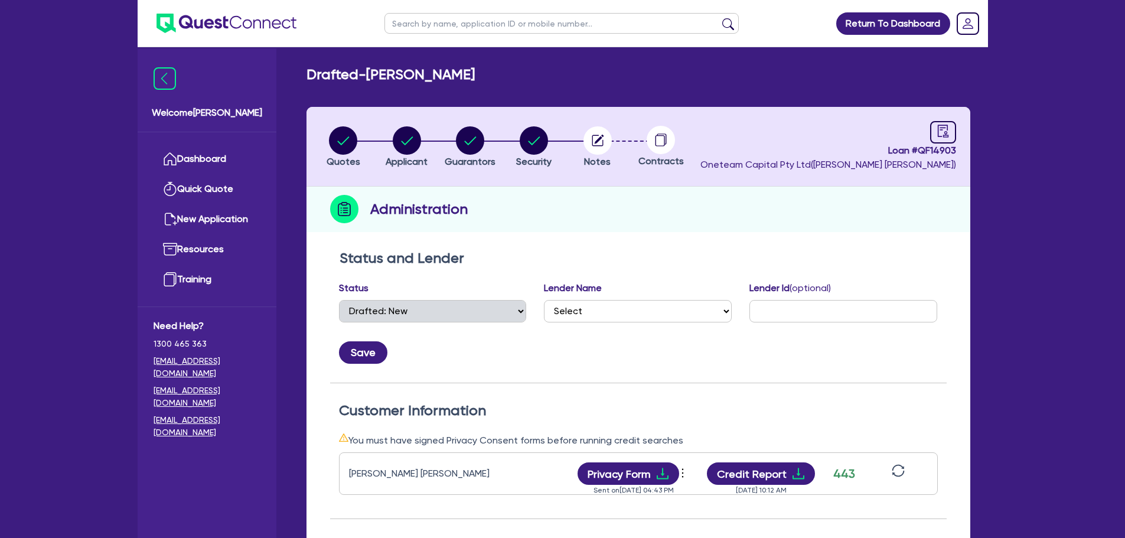 This screenshot has height=538, width=1125. What do you see at coordinates (343, 161) in the screenshot?
I see `span: Quotes` at bounding box center [343, 161].